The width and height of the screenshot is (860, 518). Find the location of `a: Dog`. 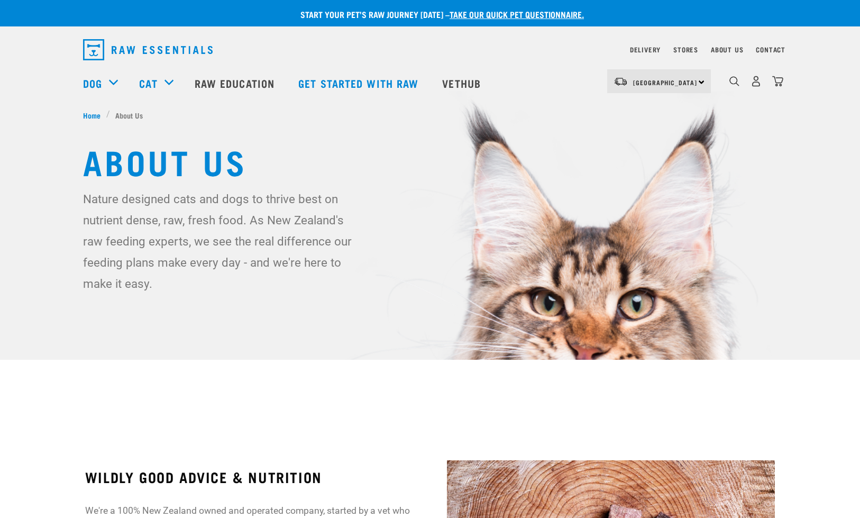

a: Dog is located at coordinates (93, 83).